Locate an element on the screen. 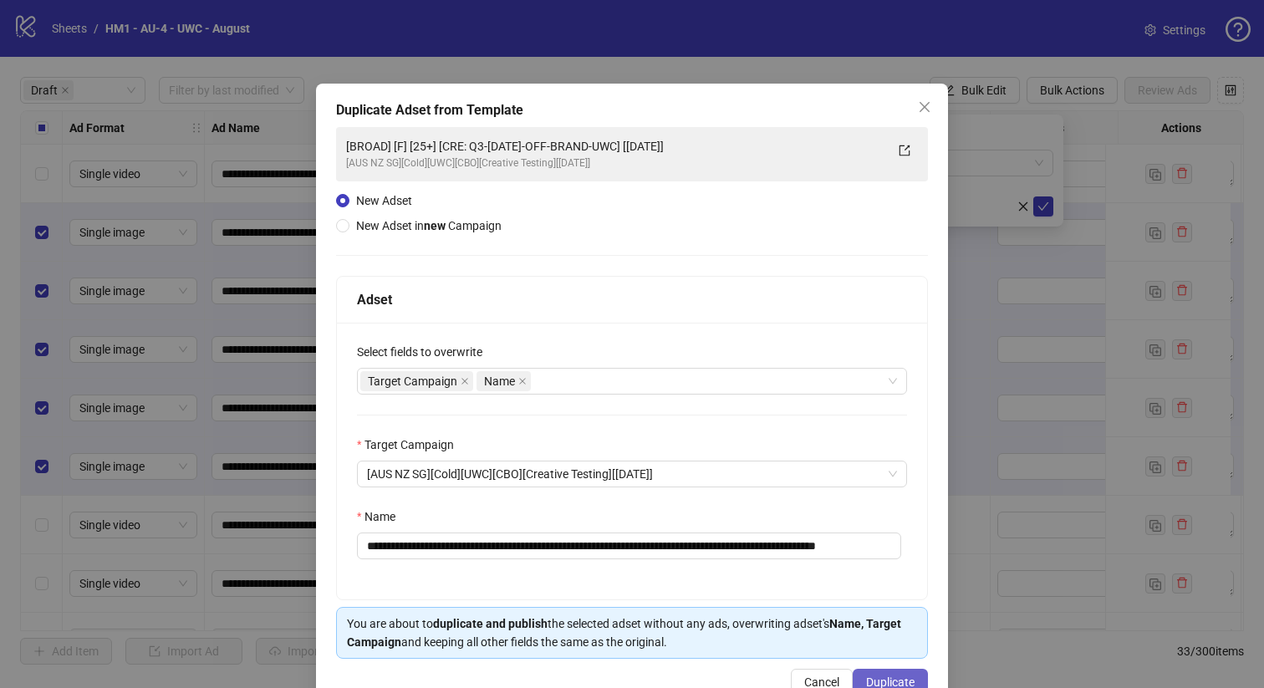  div: Duplicate Adset from Template is located at coordinates (632, 110).